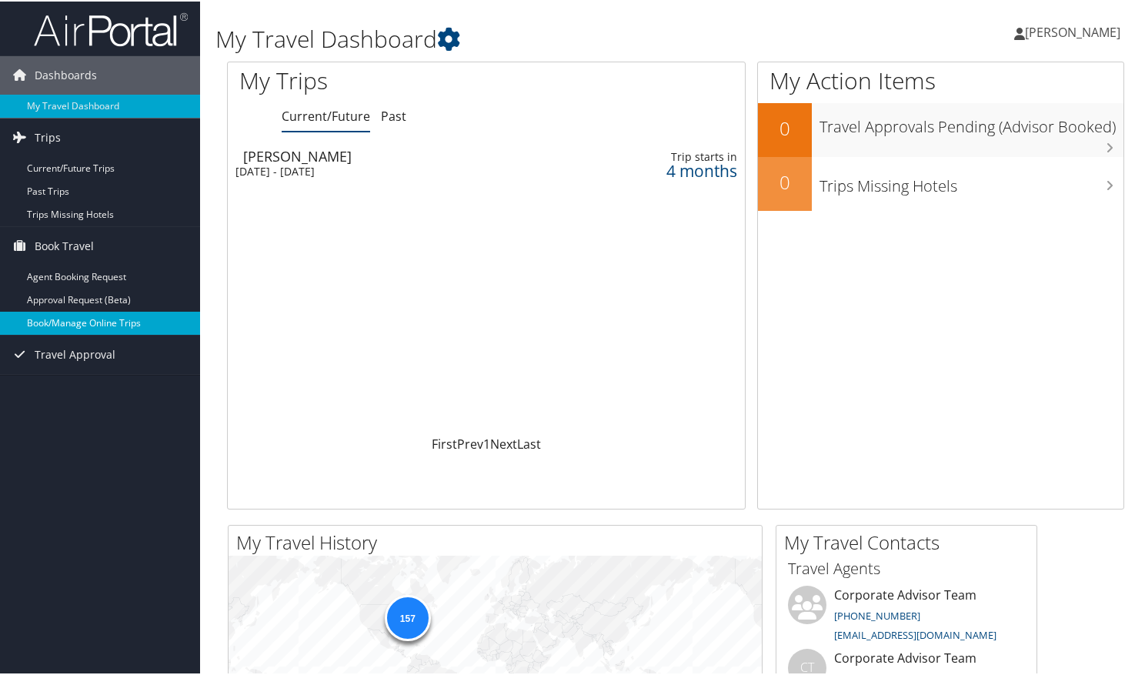 The width and height of the screenshot is (1145, 675). What do you see at coordinates (940, 182) in the screenshot?
I see `a: 0Trips Missing Hotels` at bounding box center [940, 182].